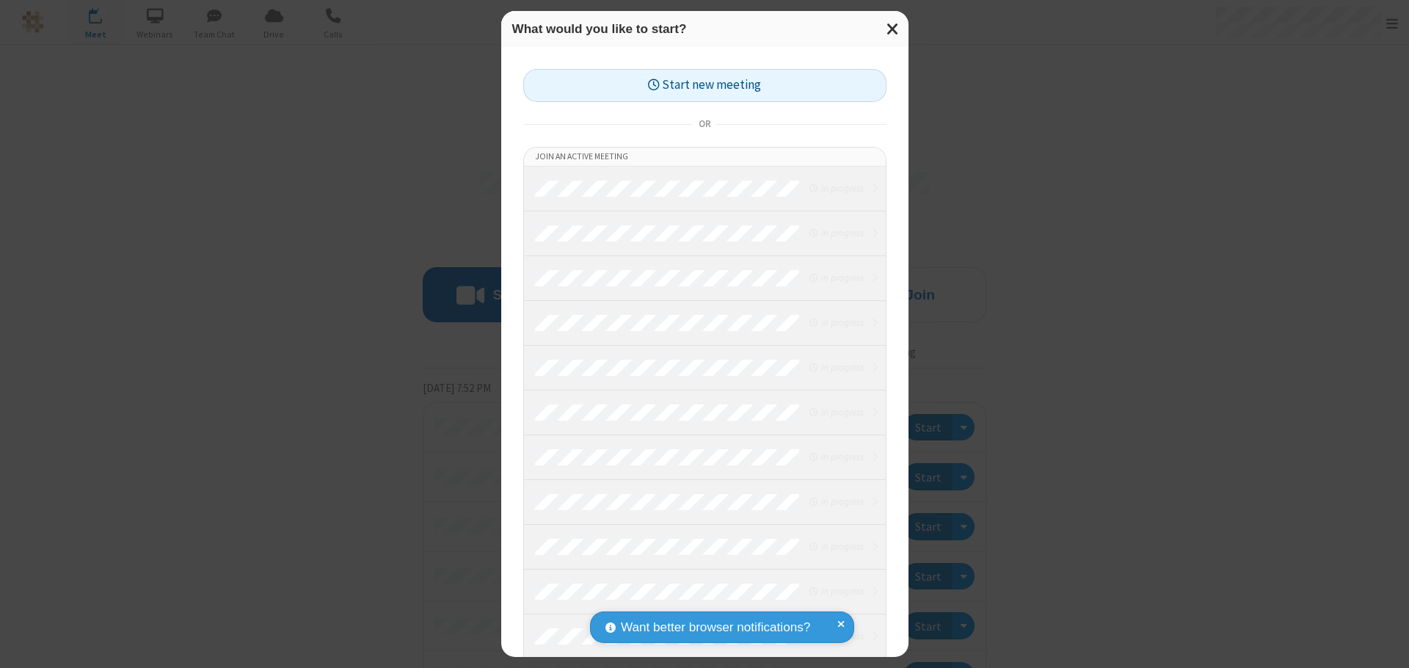  Describe the element at coordinates (893, 29) in the screenshot. I see `button: Close modal` at that location.